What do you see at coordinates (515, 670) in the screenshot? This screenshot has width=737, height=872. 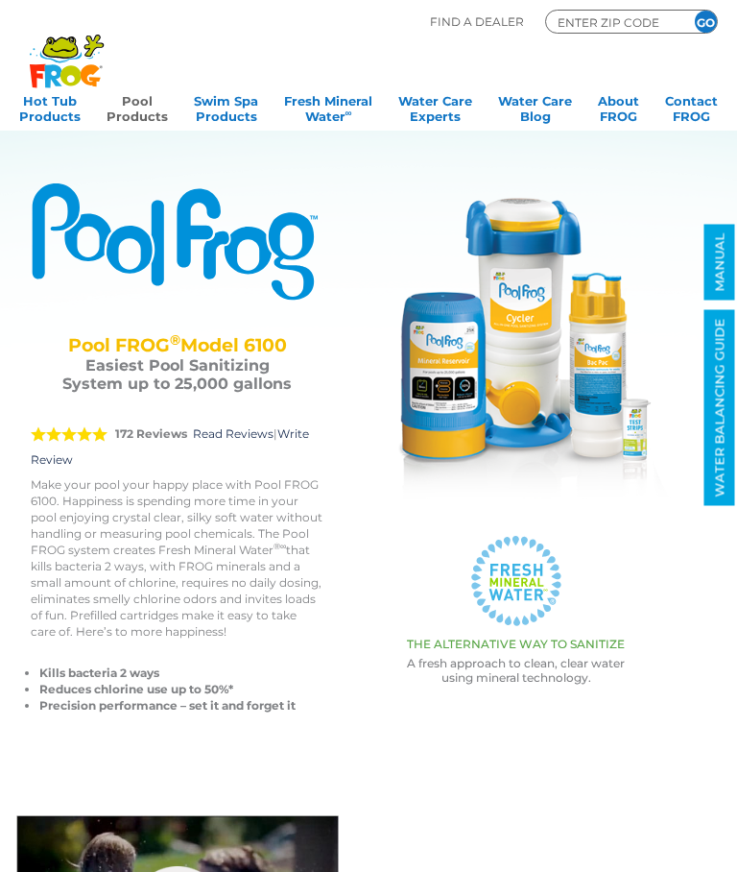 I see `p: A fresh approach to clean, clear water using mineral technology.` at bounding box center [515, 670].